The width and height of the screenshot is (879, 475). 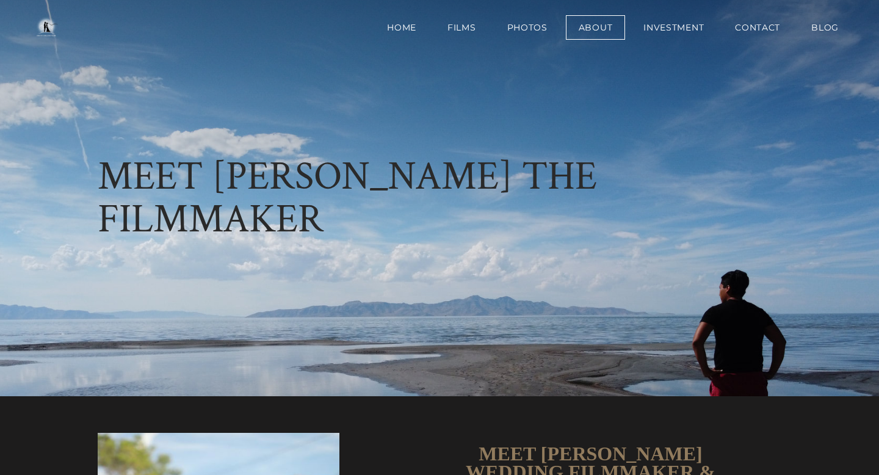 What do you see at coordinates (402, 27) in the screenshot?
I see `a: Home` at bounding box center [402, 27].